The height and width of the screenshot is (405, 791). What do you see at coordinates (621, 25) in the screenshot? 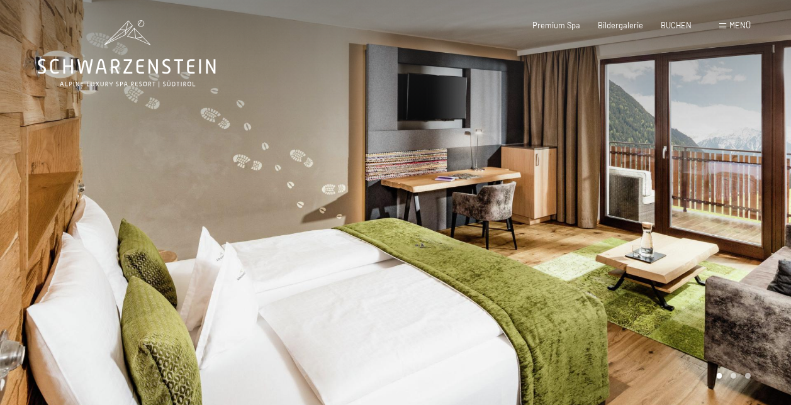
I see `span: Bildergalerie` at bounding box center [621, 25].